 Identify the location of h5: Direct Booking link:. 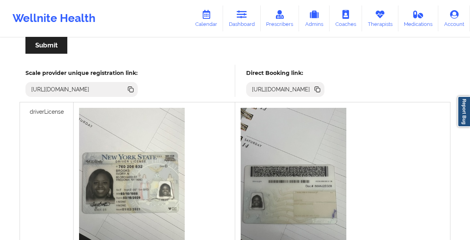
(285, 73).